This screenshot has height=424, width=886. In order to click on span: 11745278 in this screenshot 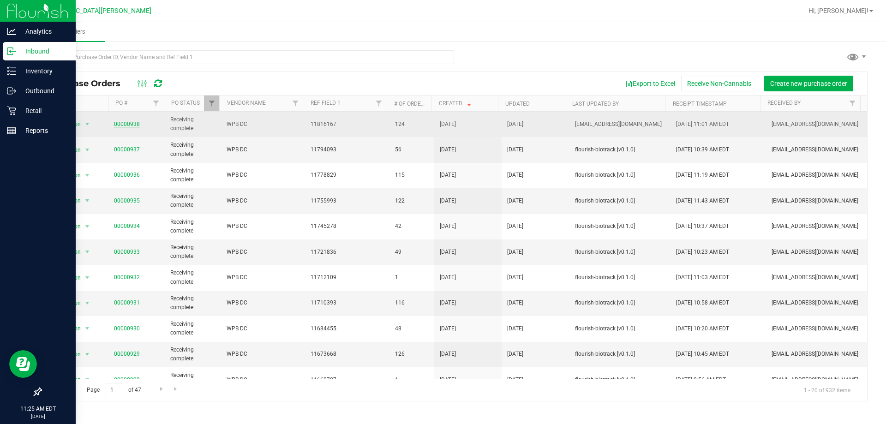, I will do `click(347, 226)`.